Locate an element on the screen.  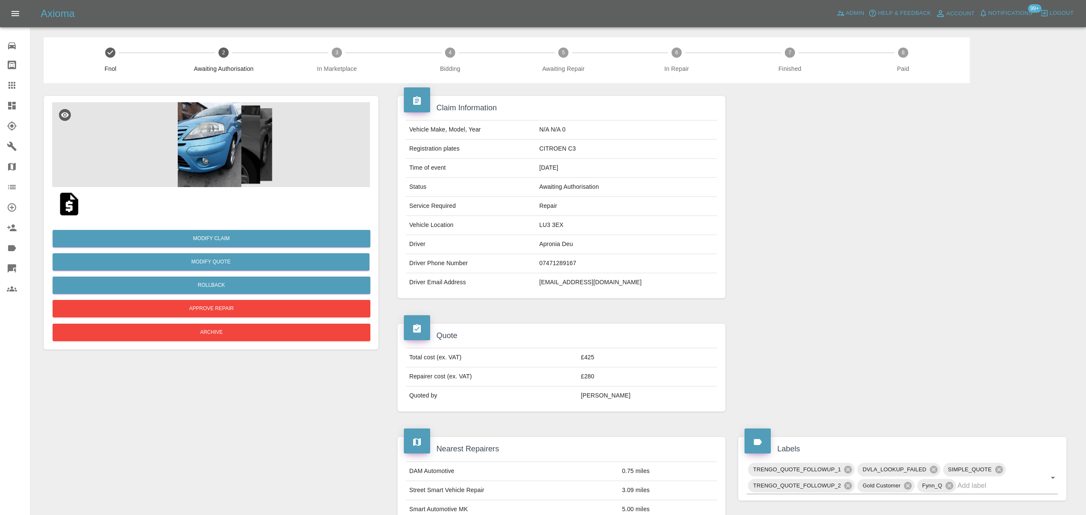
td: £280 is located at coordinates (647, 377).